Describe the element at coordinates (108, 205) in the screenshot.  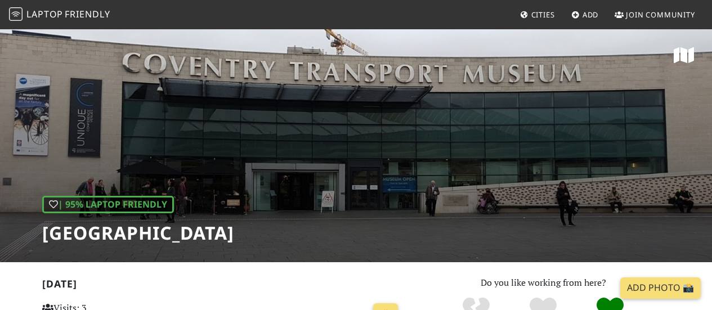
I see `div: | 95% Laptop Friendly` at that location.